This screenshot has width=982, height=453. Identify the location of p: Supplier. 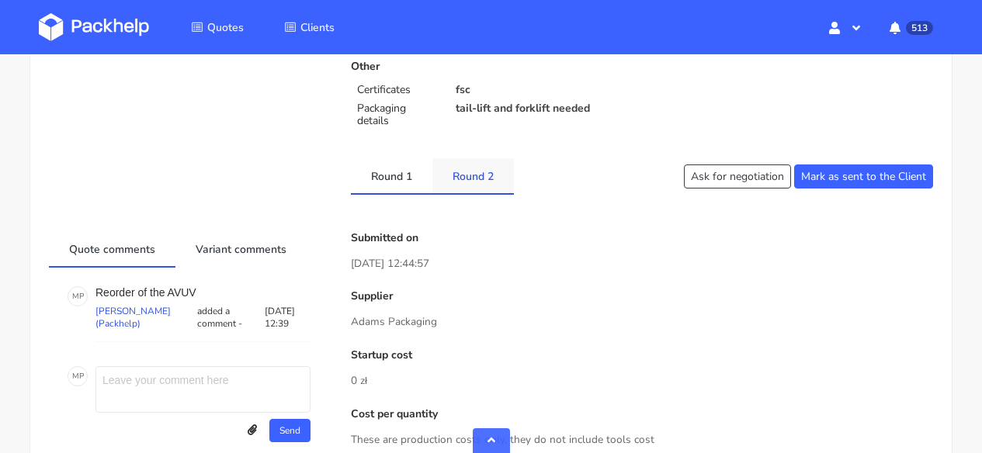
(642, 297).